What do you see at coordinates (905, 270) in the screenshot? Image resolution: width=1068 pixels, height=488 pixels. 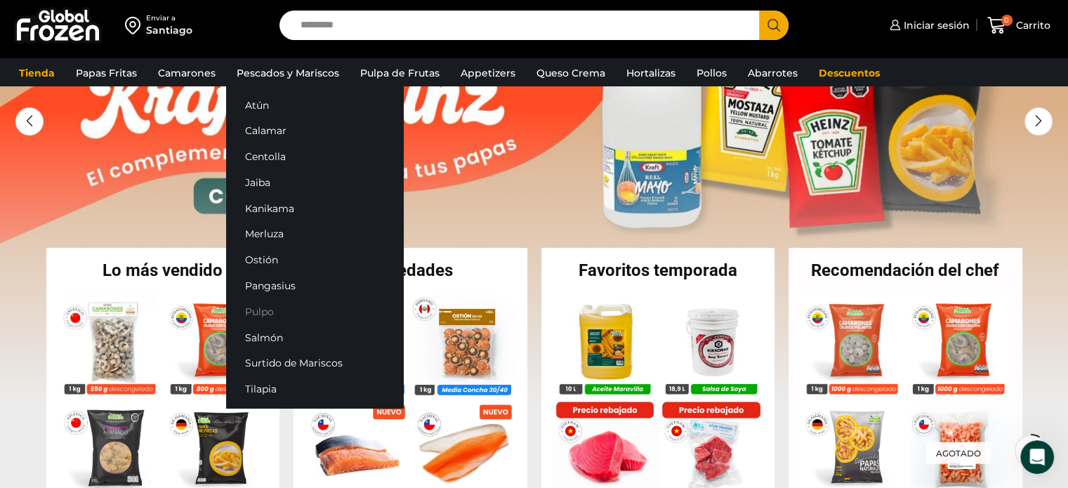 I see `h2: Recomendación del chef` at bounding box center [905, 270].